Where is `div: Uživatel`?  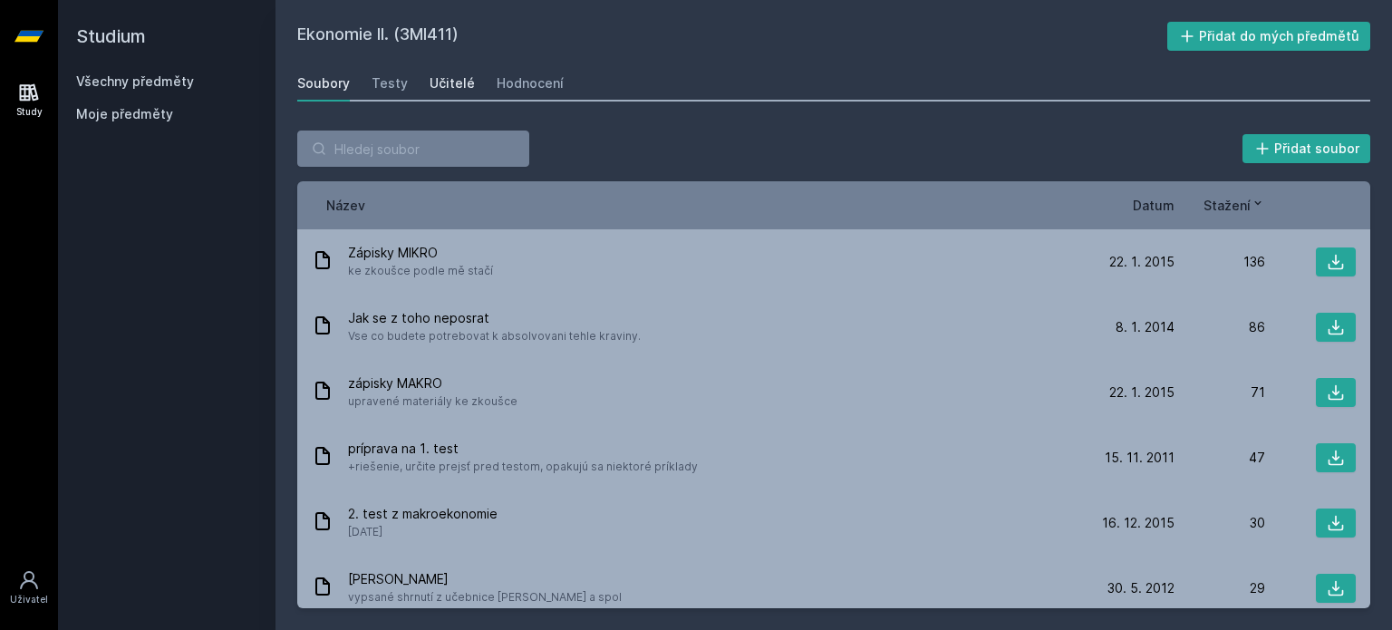 div: Uživatel is located at coordinates (29, 599).